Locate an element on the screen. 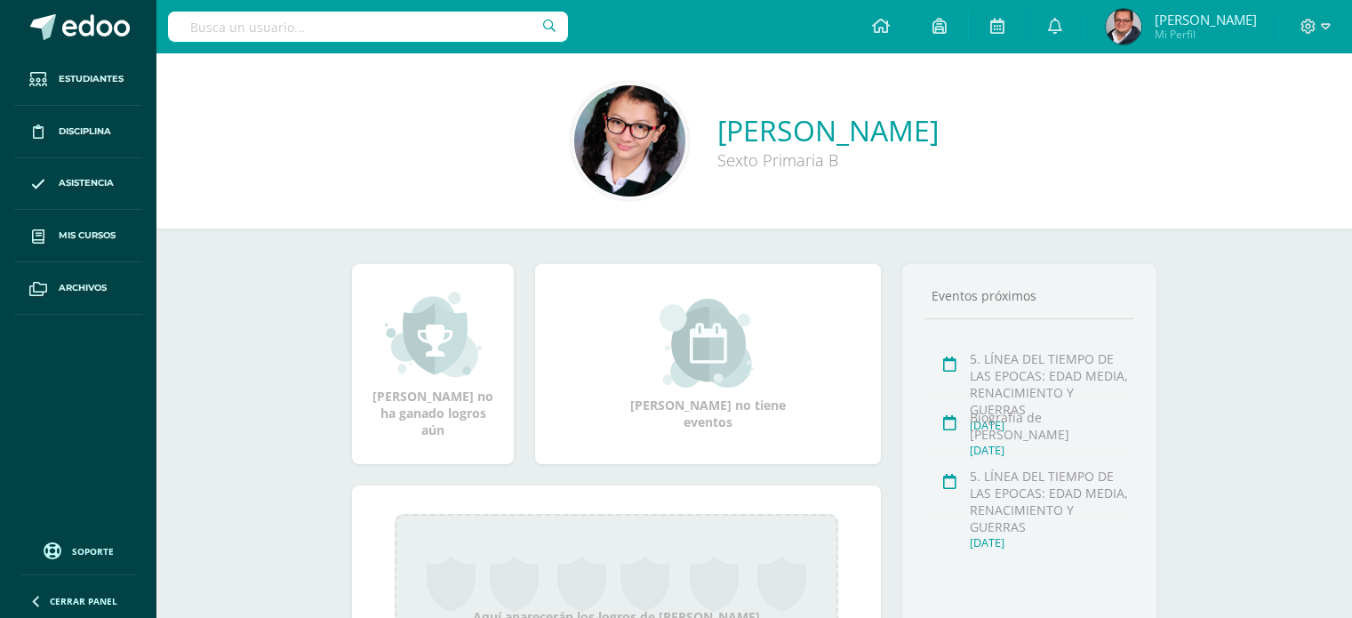  a: Estudiantes is located at coordinates (78, 79).